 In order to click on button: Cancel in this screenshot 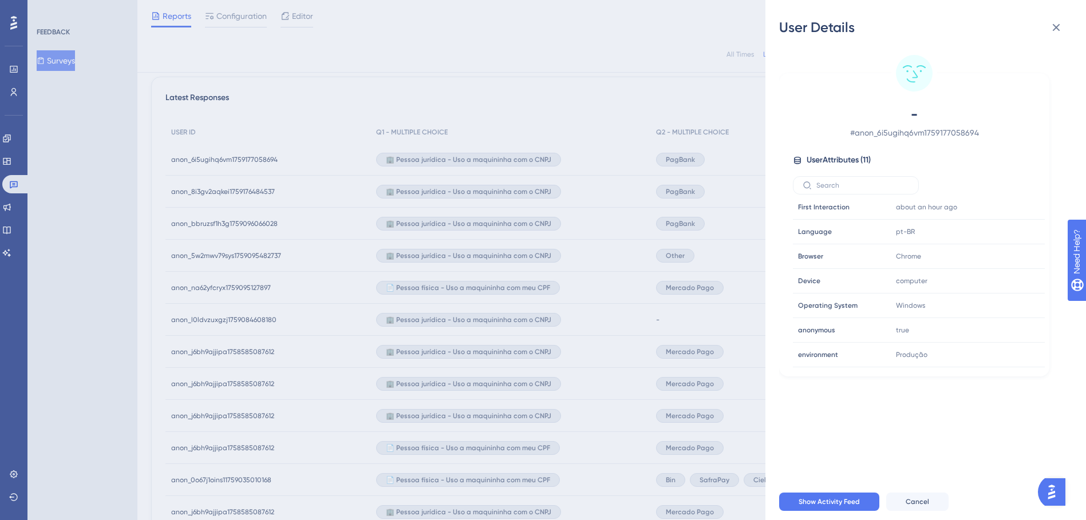, I will do `click(917, 502)`.